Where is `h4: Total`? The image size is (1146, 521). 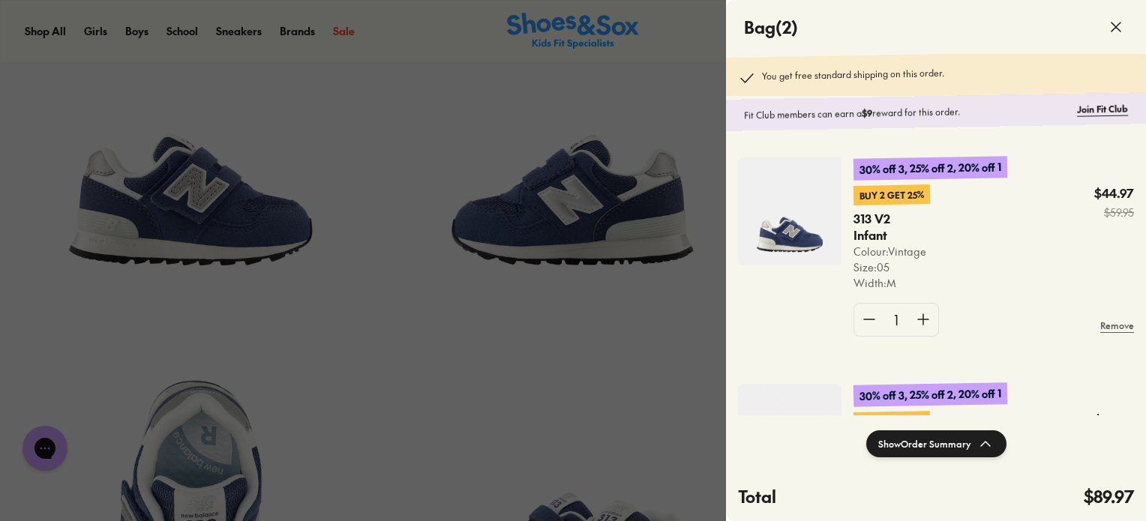 h4: Total is located at coordinates (757, 496).